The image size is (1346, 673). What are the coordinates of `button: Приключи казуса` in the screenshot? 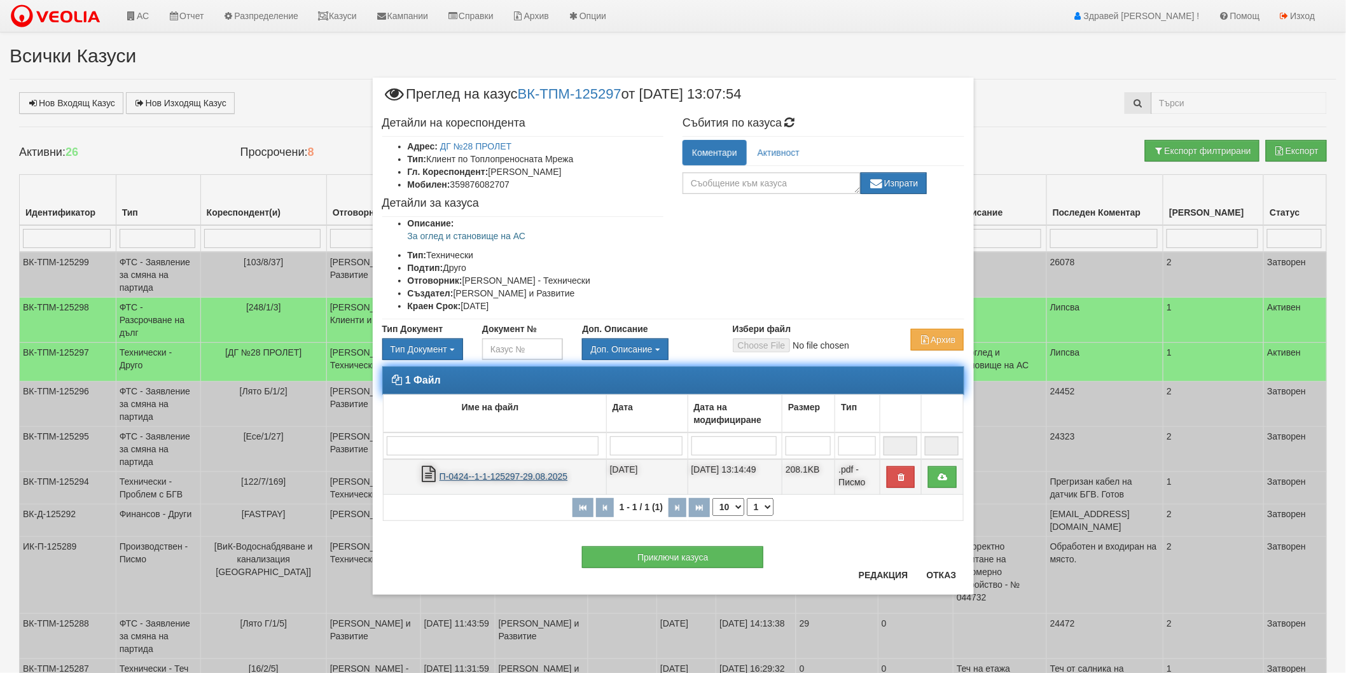 It's located at (672, 557).